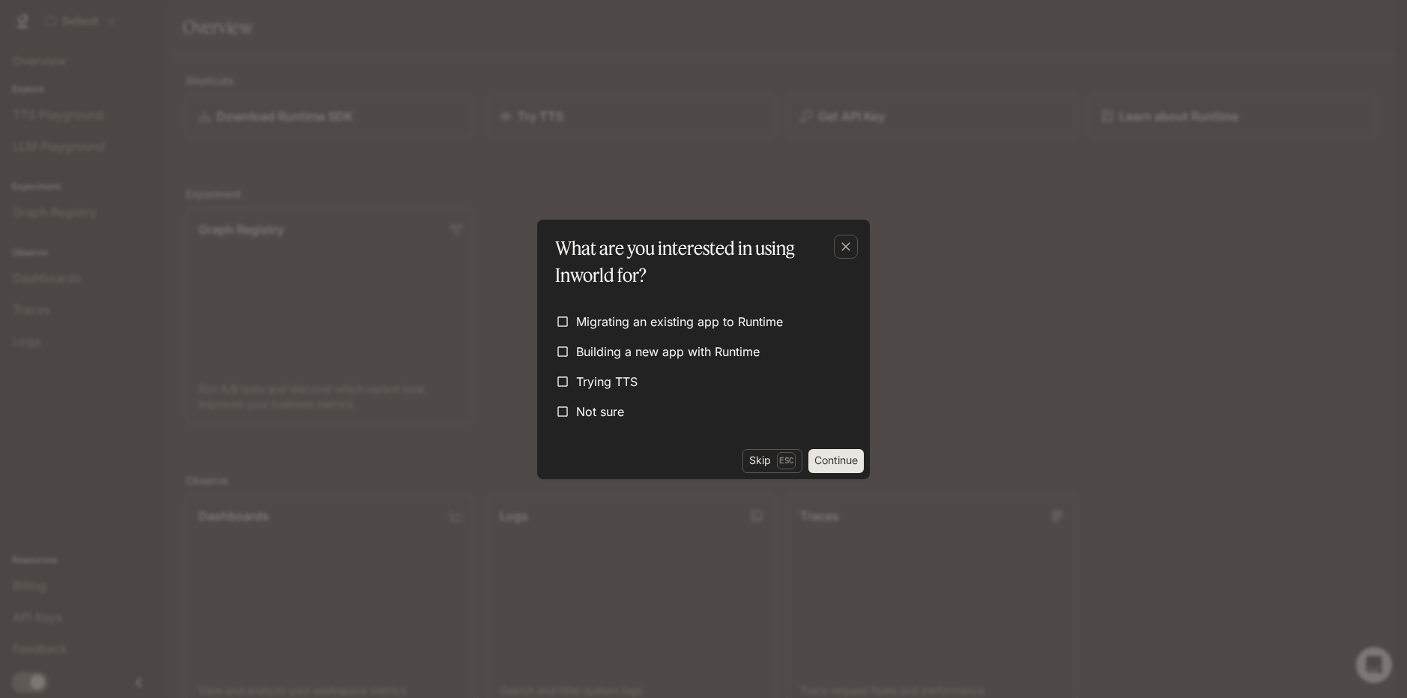 Image resolution: width=1407 pixels, height=698 pixels. Describe the element at coordinates (786, 460) in the screenshot. I see `p: Esc` at that location.